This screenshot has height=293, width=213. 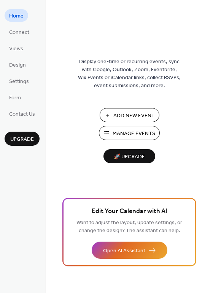 I want to click on span: Upgrade, so click(x=22, y=139).